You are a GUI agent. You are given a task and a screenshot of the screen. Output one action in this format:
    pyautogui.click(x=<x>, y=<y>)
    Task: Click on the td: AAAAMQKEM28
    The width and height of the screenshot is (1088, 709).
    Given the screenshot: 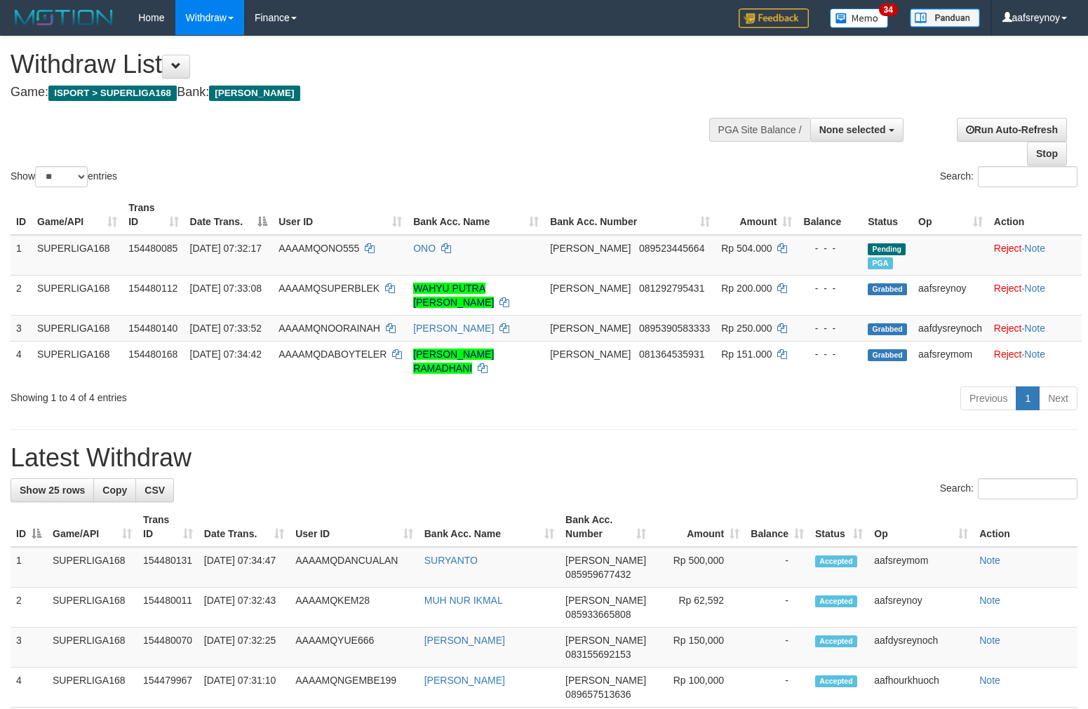 What is the action you would take?
    pyautogui.click(x=354, y=607)
    